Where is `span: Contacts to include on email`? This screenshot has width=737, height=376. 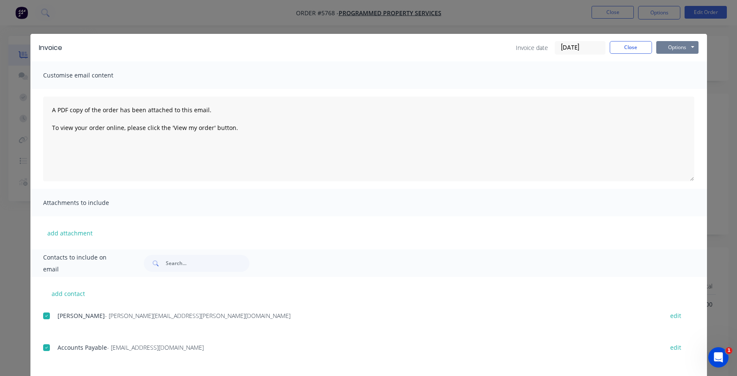 span: Contacts to include on email is located at coordinates (83, 263).